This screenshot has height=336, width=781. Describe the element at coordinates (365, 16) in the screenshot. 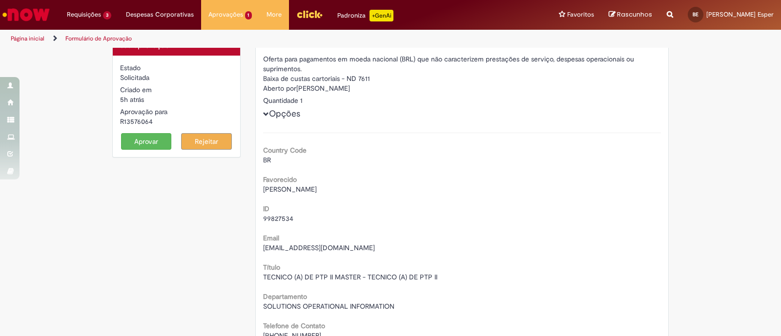

I see `div: Padroniza` at that location.